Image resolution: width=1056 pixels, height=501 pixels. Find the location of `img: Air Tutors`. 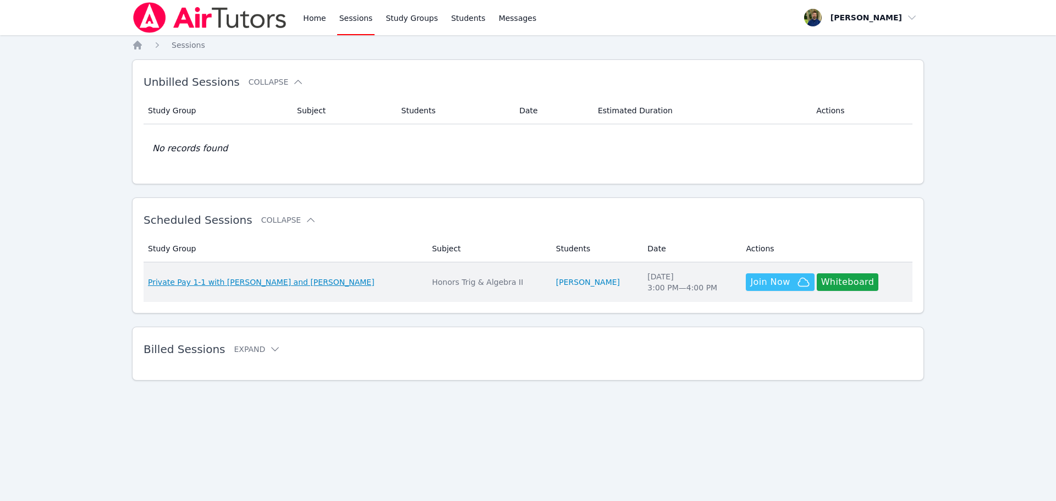

img: Air Tutors is located at coordinates (210, 18).